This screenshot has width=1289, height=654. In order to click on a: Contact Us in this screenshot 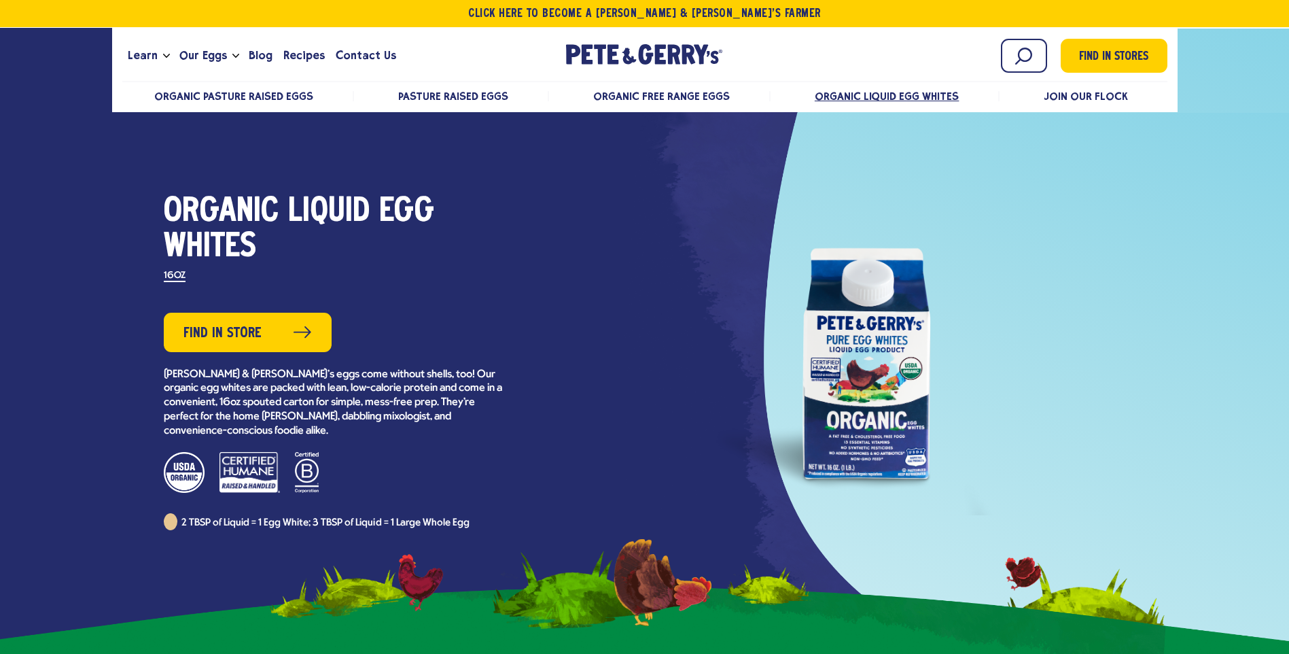, I will do `click(366, 56)`.